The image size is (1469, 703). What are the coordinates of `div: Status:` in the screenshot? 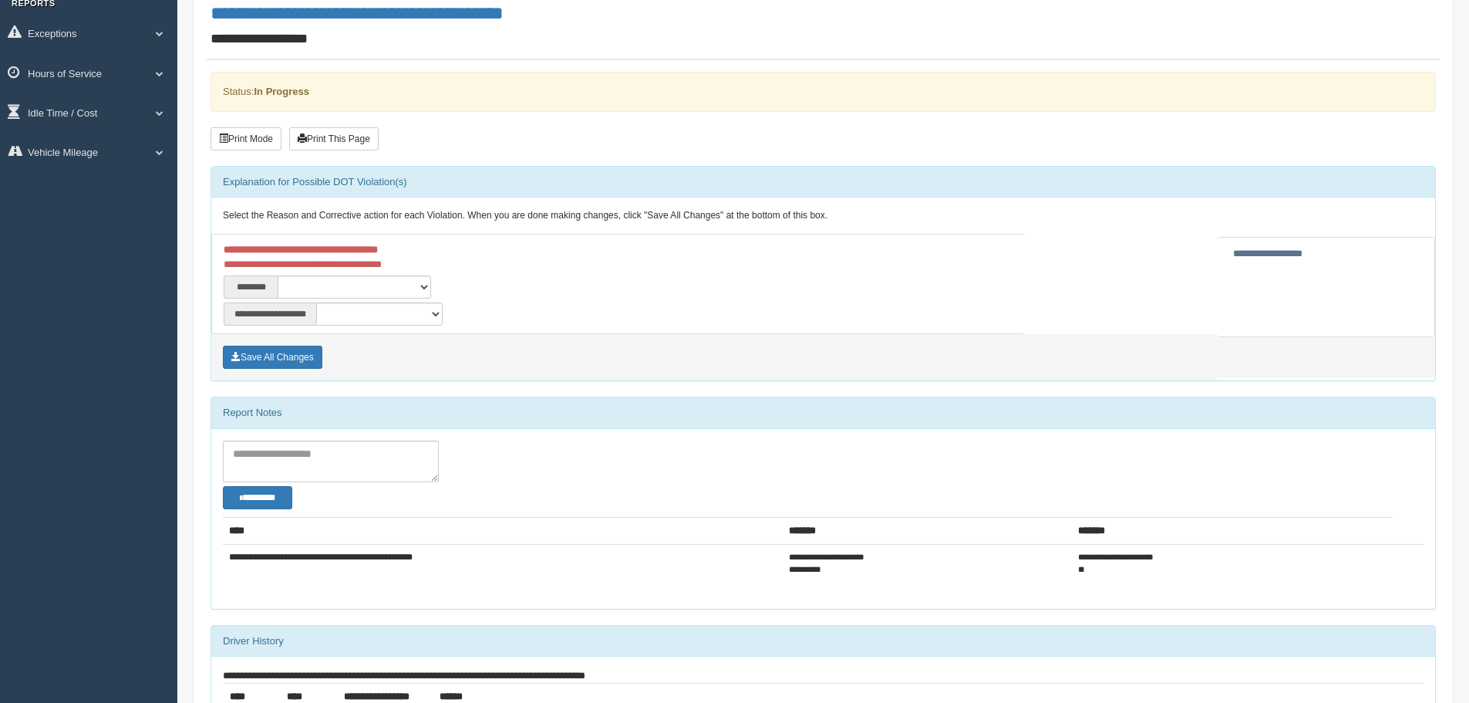 It's located at (823, 91).